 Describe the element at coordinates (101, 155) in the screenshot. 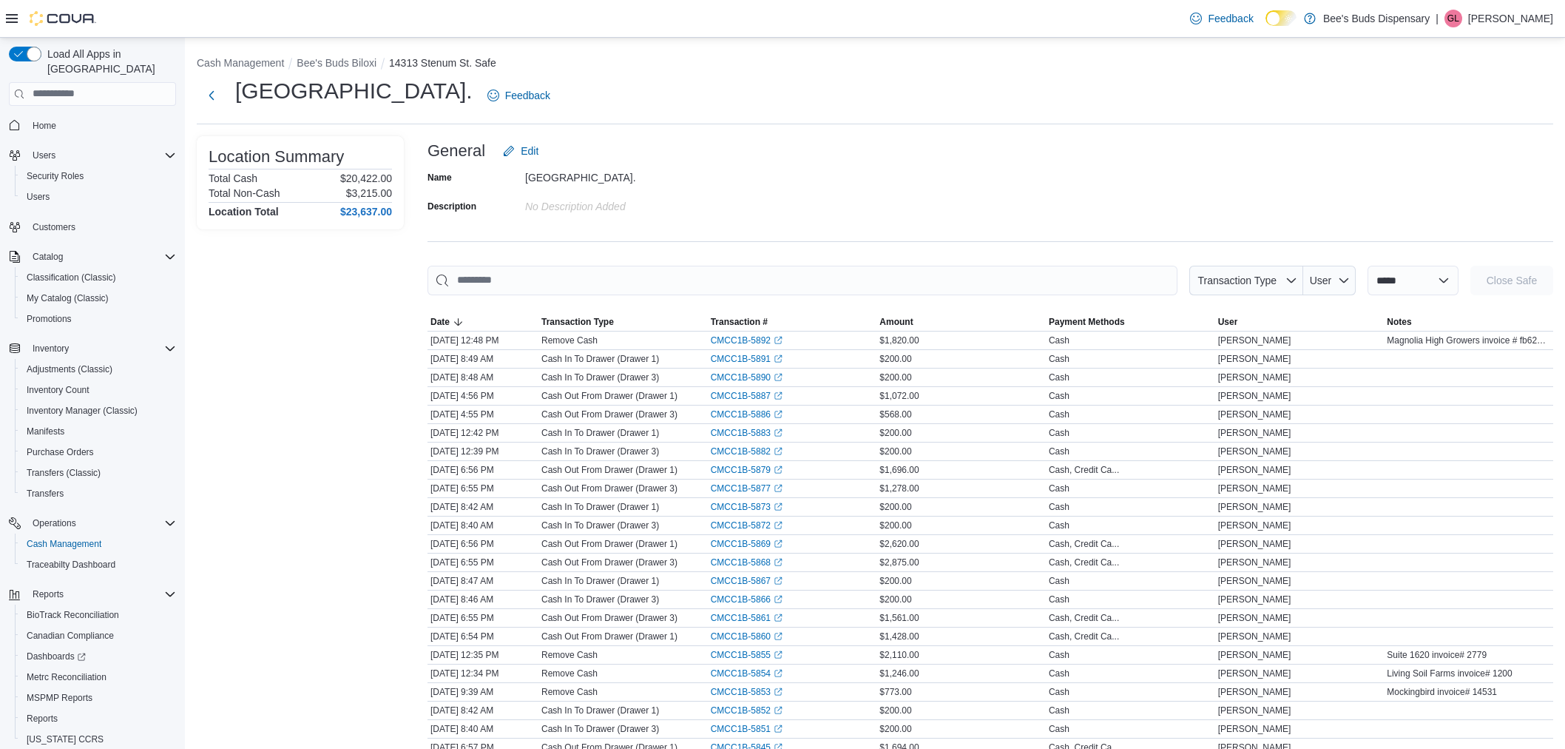

I see `span: Users` at that location.